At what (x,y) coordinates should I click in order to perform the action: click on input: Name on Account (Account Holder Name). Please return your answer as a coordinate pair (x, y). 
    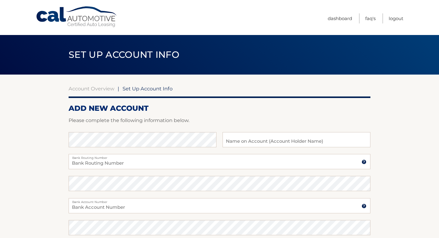
    Looking at the image, I should click on (296, 140).